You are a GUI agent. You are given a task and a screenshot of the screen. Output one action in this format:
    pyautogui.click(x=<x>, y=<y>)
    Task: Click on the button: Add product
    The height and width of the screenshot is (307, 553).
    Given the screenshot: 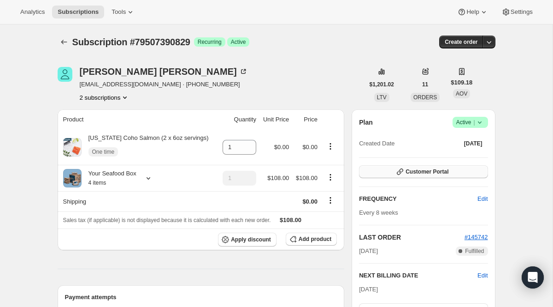 What is the action you would take?
    pyautogui.click(x=311, y=239)
    